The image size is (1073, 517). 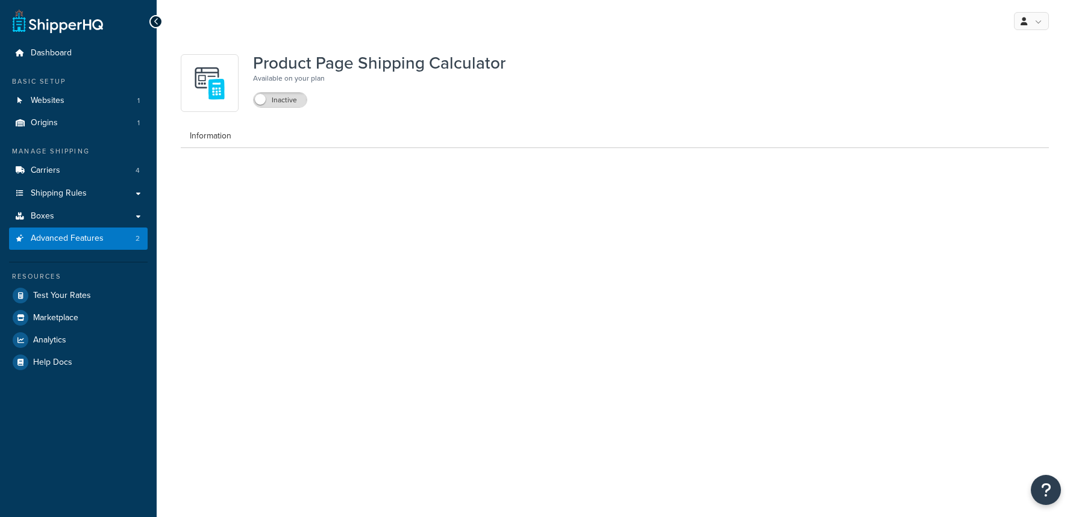 I want to click on a: Carriers4, so click(x=78, y=170).